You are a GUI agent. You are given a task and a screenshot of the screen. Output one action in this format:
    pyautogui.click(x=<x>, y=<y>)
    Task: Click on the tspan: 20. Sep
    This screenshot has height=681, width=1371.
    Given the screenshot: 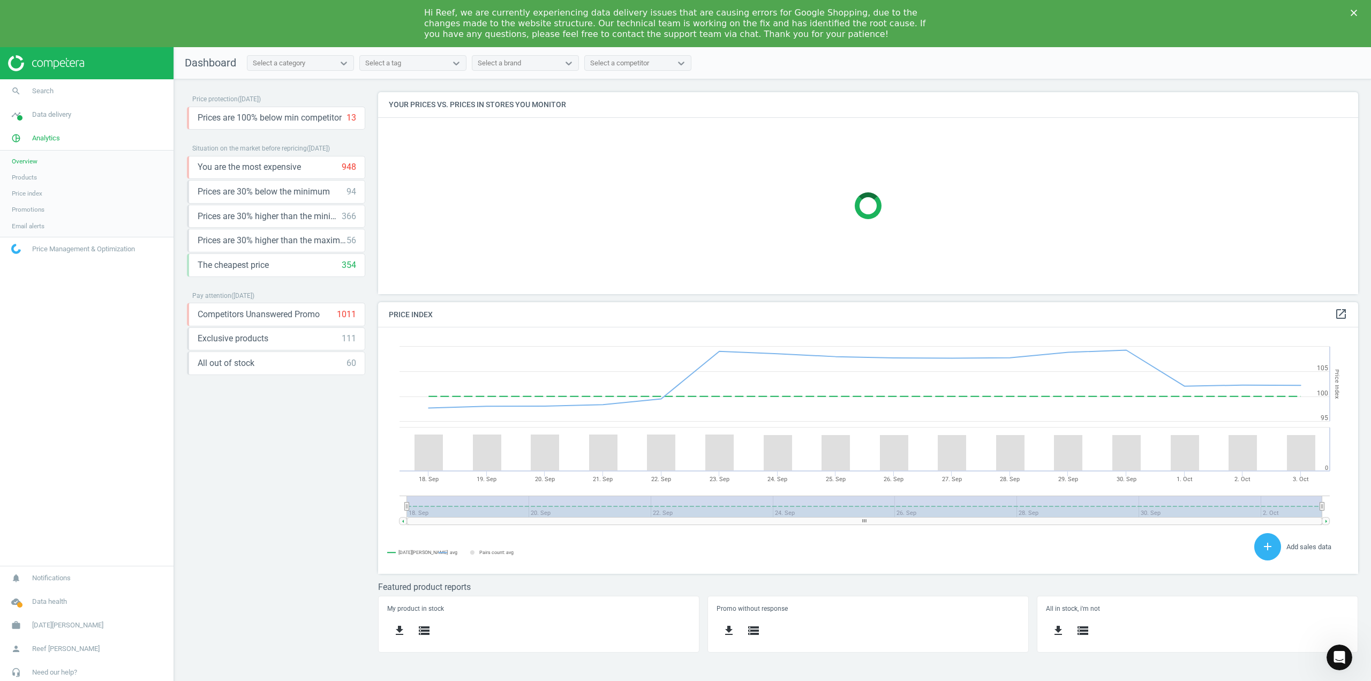 What is the action you would take?
    pyautogui.click(x=545, y=479)
    